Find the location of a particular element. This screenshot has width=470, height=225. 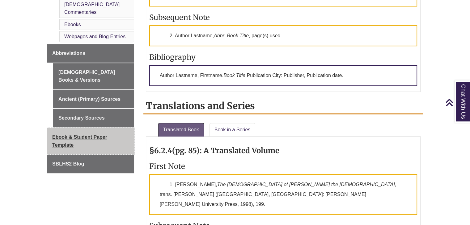

h3: Bibliography is located at coordinates (283, 57).